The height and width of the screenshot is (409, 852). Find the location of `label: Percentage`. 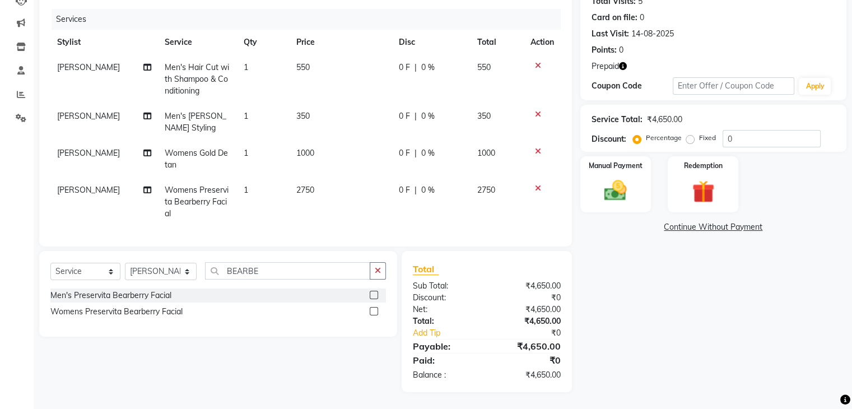

label: Percentage is located at coordinates (664, 138).